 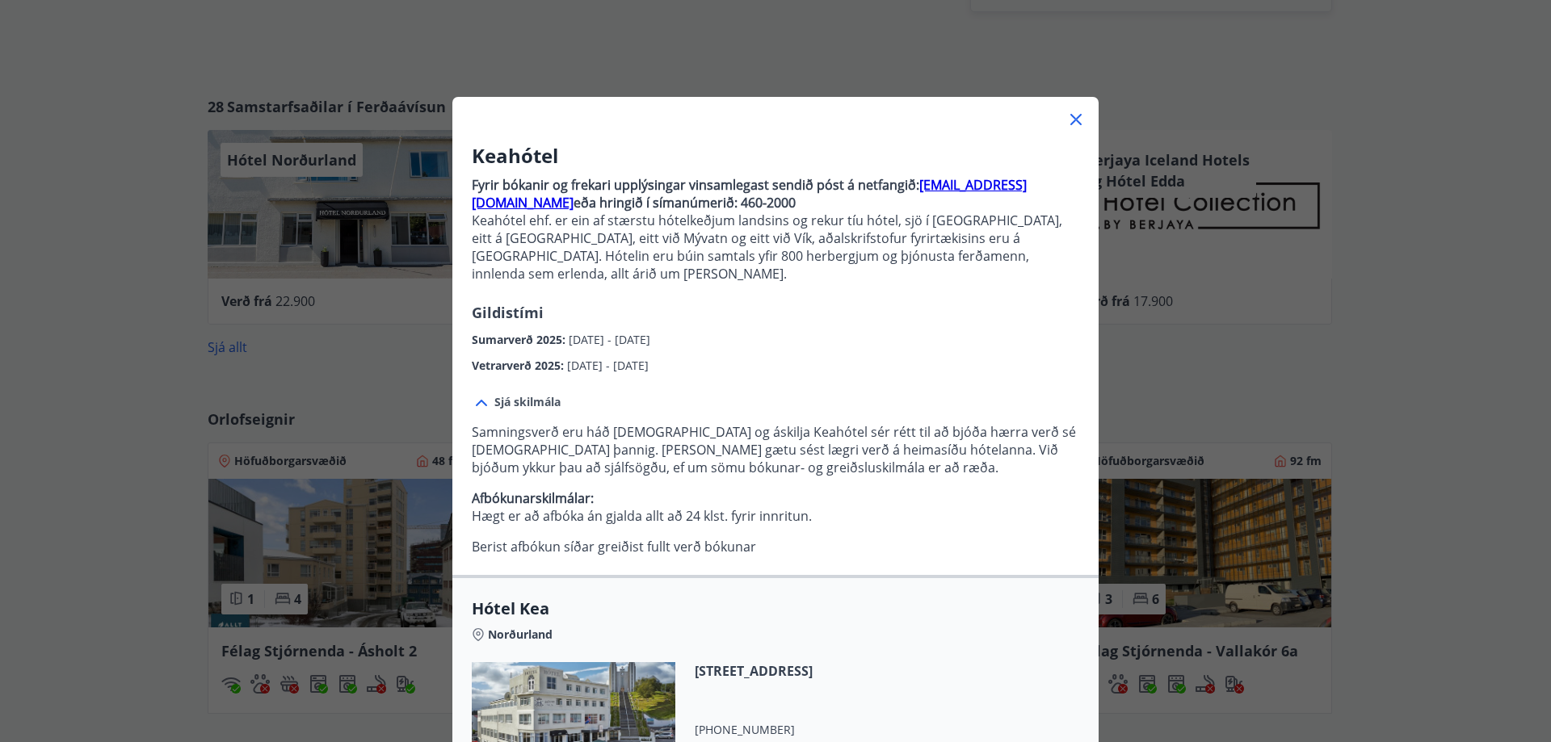 I want to click on span: Gildistími, so click(x=507, y=313).